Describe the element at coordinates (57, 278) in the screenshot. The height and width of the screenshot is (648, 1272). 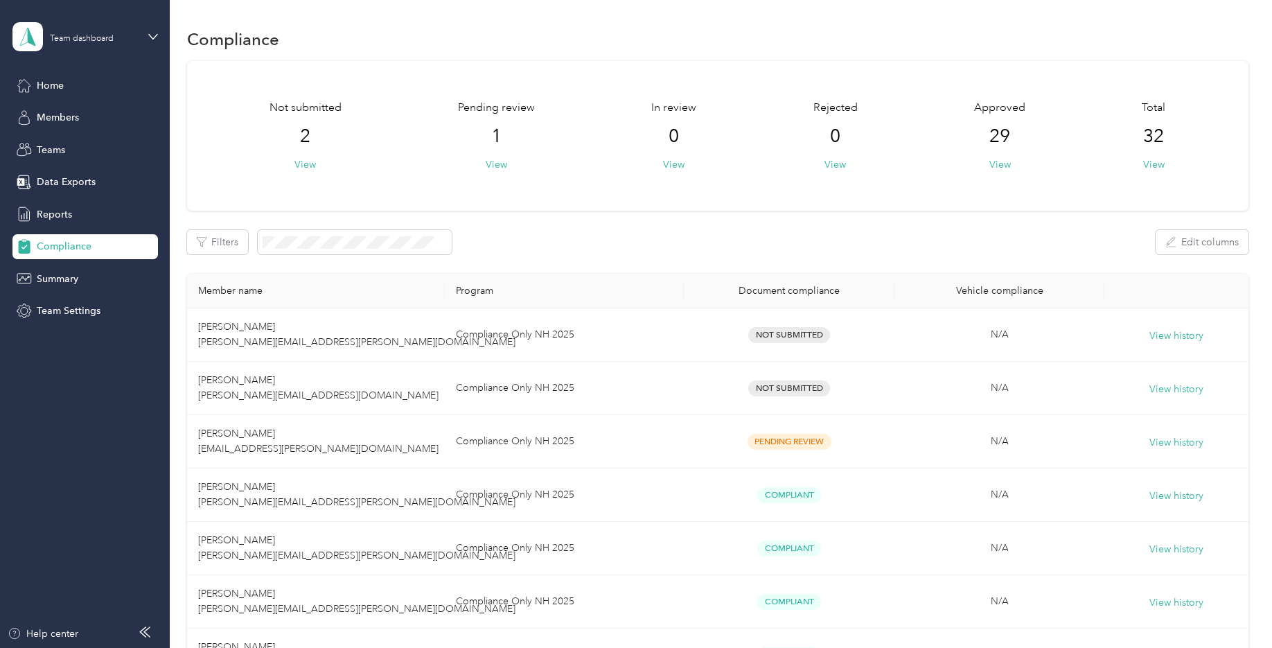
I see `span: Summary` at that location.